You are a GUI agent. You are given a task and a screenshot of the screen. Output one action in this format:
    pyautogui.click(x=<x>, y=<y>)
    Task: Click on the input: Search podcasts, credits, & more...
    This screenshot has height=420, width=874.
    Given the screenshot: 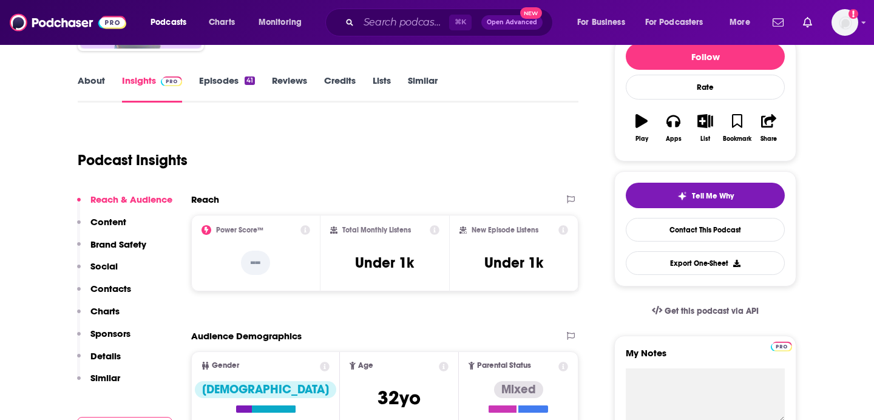 What is the action you would take?
    pyautogui.click(x=404, y=22)
    